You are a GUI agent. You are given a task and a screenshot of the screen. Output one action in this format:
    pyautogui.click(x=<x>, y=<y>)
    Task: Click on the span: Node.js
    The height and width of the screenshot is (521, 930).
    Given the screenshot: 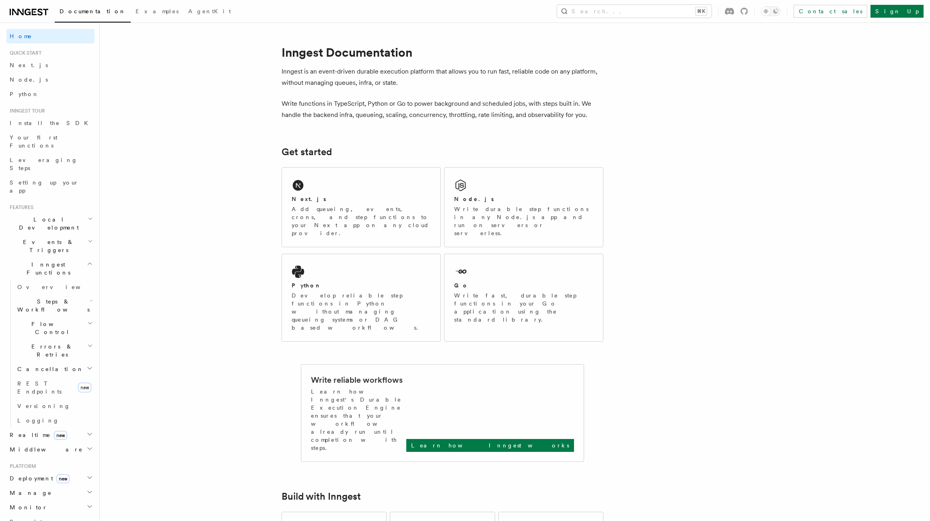 What is the action you would take?
    pyautogui.click(x=29, y=80)
    